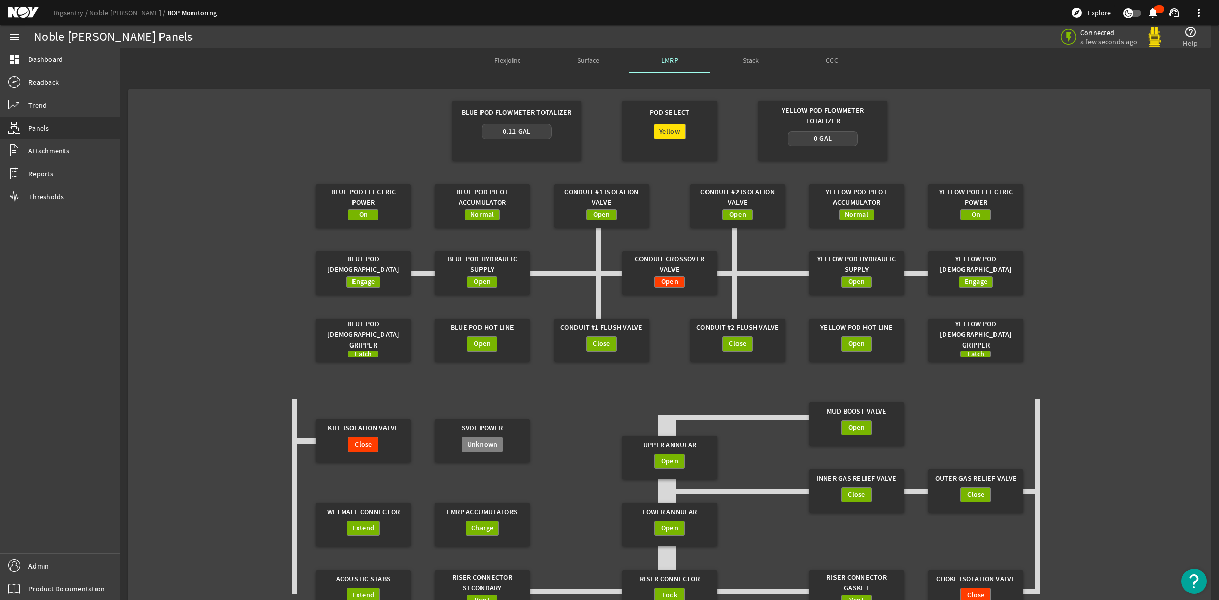 The width and height of the screenshot is (1219, 600). I want to click on span: Unknown, so click(483, 445).